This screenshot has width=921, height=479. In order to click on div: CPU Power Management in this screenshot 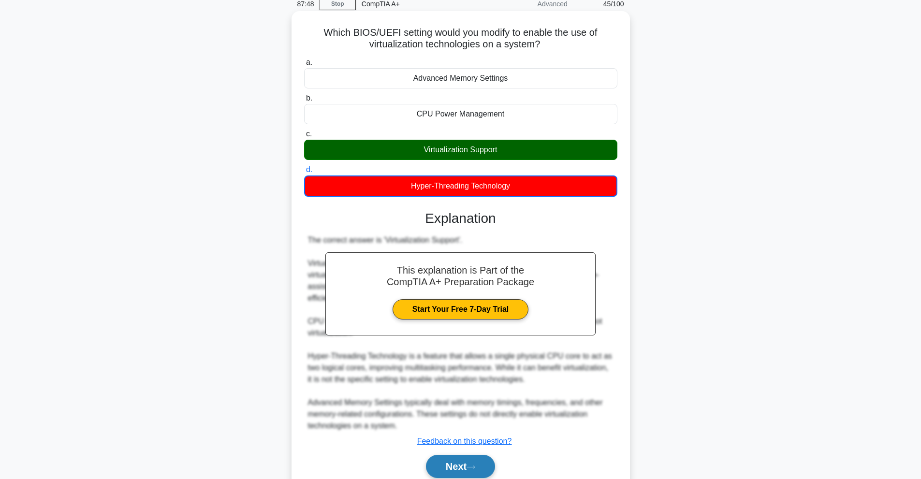, I will do `click(461, 114)`.